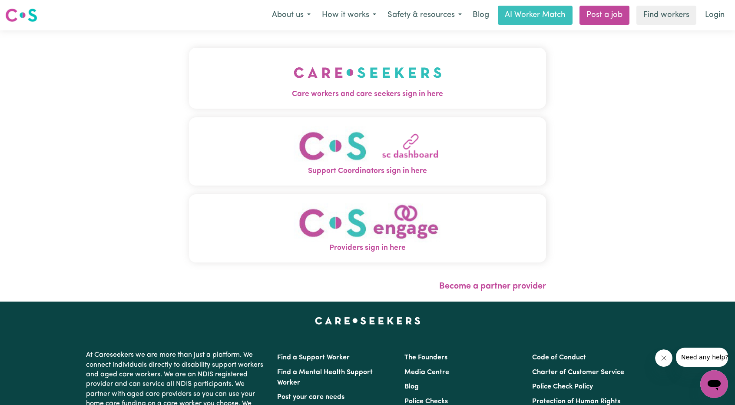 This screenshot has width=735, height=405. Describe the element at coordinates (604, 15) in the screenshot. I see `a: Post a job` at that location.